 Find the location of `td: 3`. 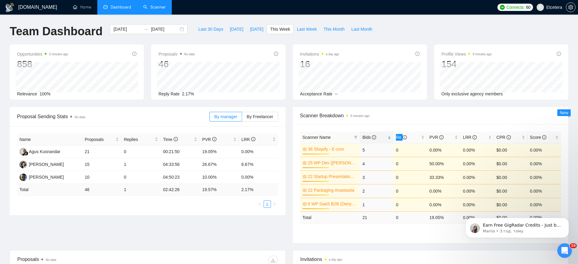

td: 3 is located at coordinates (377, 177).